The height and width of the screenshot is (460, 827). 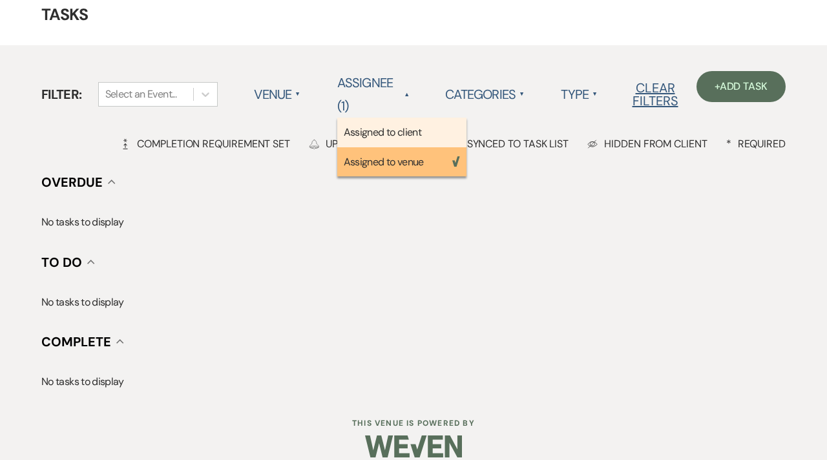 What do you see at coordinates (372, 143) in the screenshot?
I see `div: Upcoming Reminders` at bounding box center [372, 143].